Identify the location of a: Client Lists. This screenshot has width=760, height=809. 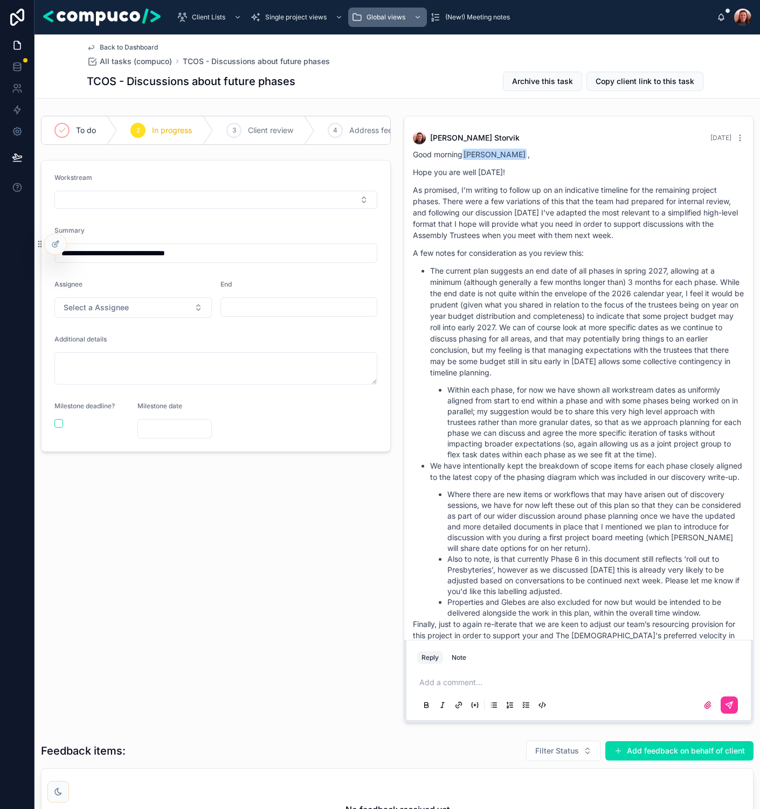
(210, 17).